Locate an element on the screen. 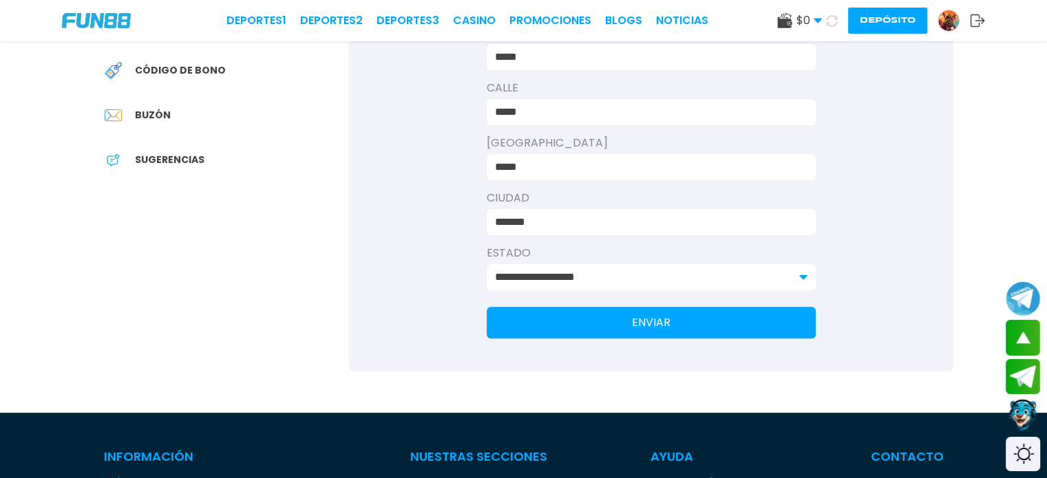 This screenshot has height=478, width=1047. label: Calle is located at coordinates (651, 88).